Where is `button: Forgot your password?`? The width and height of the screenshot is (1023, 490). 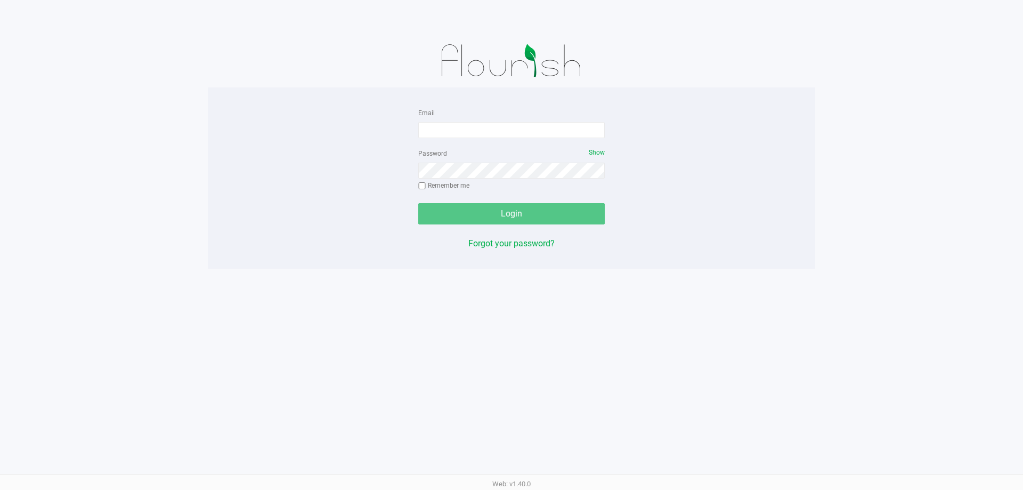
button: Forgot your password? is located at coordinates (512, 244).